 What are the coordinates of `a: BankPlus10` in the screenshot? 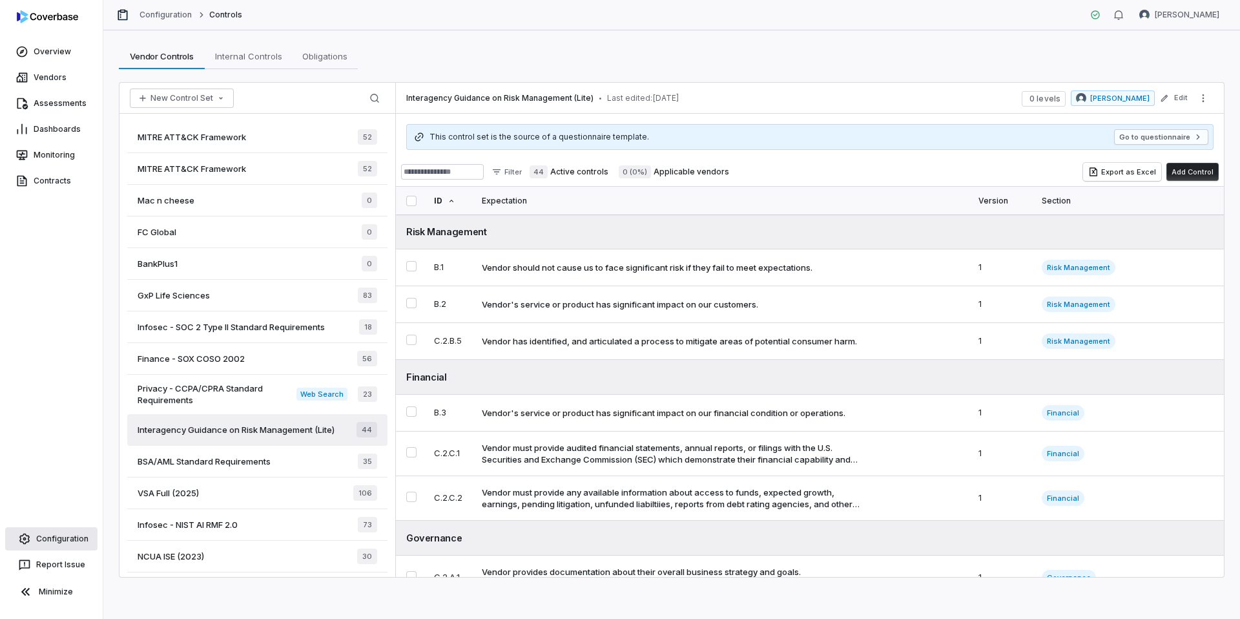 It's located at (257, 264).